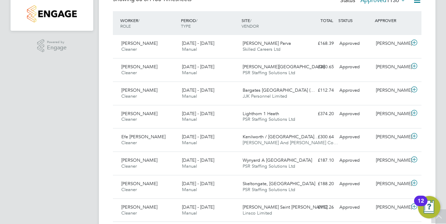  Describe the element at coordinates (318, 43) in the screenshot. I see `div: £168.39` at that location.